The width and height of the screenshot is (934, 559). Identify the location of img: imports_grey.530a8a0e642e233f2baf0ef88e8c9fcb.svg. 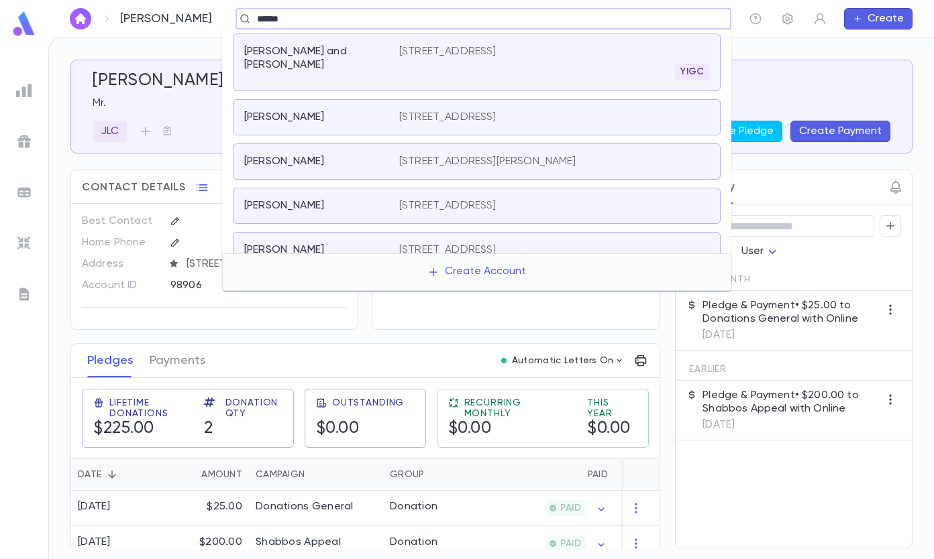
(24, 243).